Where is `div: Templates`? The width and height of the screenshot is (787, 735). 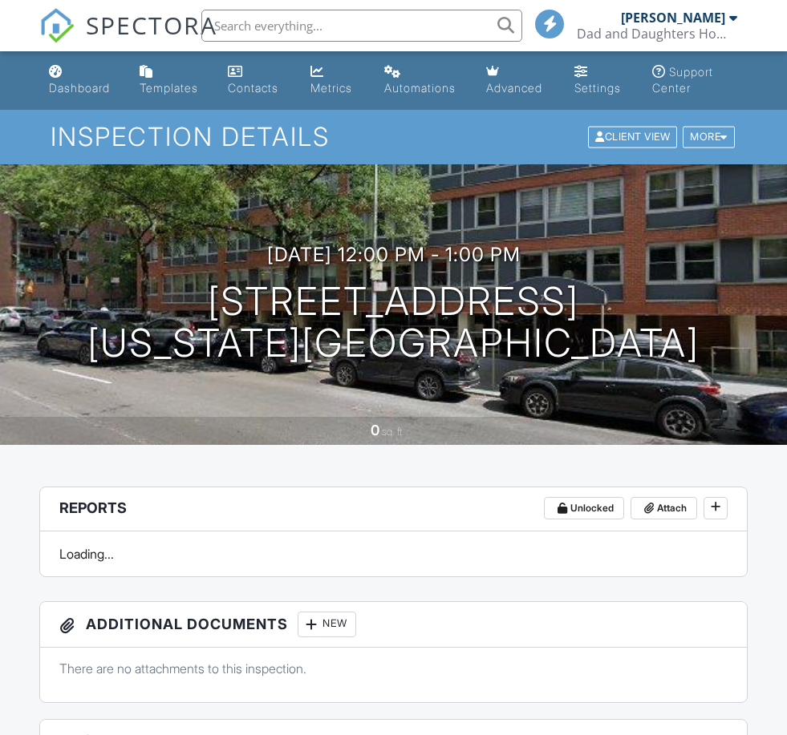
div: Templates is located at coordinates (168, 87).